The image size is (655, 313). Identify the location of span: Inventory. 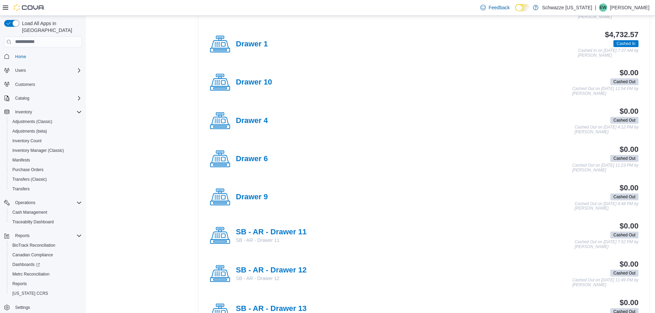
(47, 112).